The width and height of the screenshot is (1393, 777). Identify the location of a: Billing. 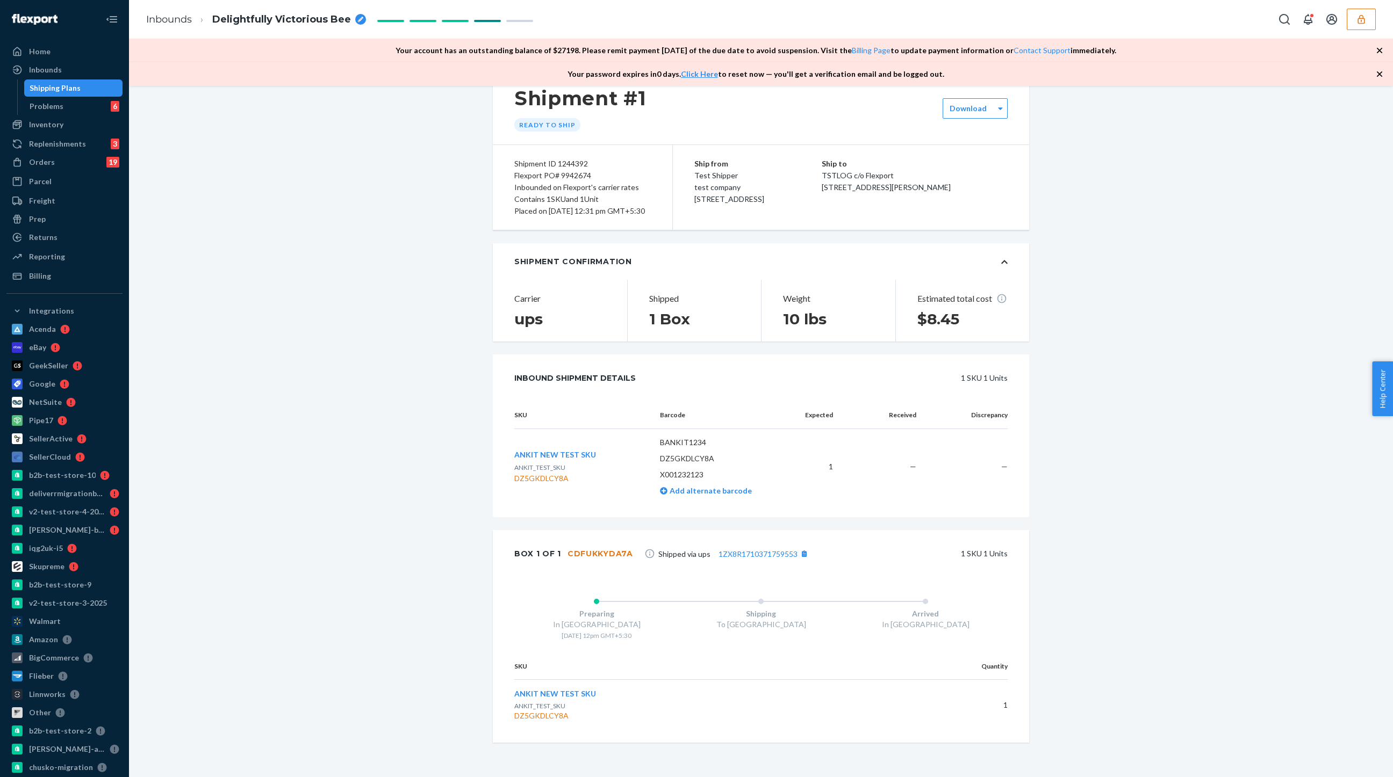
(64, 276).